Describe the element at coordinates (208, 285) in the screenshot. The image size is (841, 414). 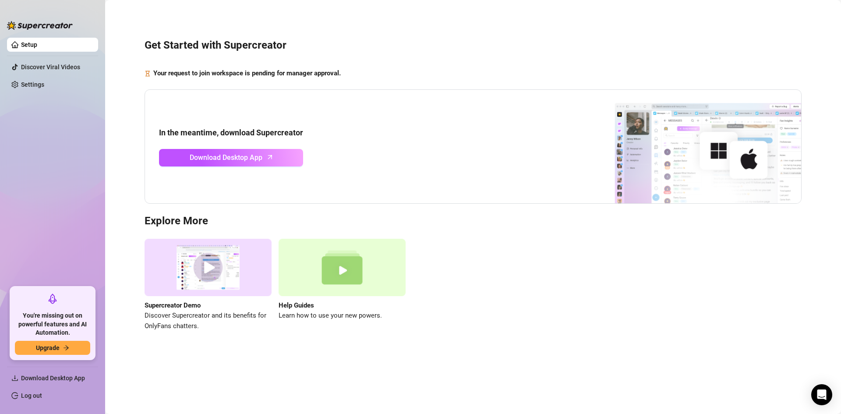
I see `a: Supercreator DemoDiscover Supercreator and its benefits for OnlyFans chatters.` at that location.